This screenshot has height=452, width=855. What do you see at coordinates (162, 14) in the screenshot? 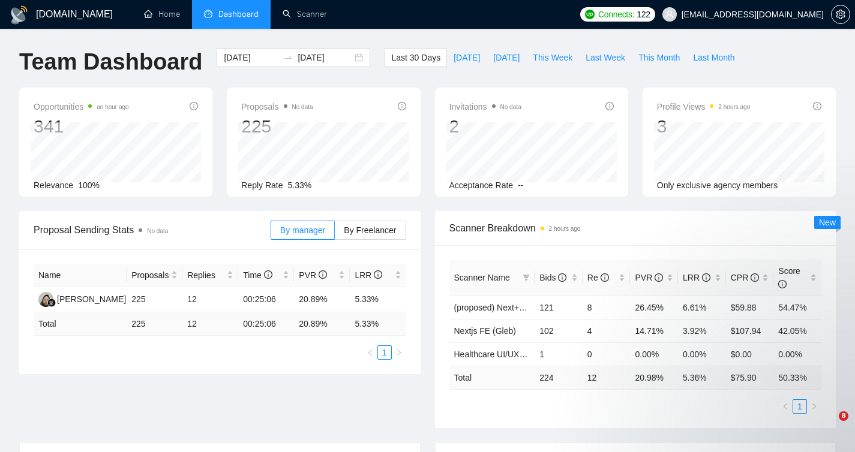
I see `a: homeHome` at bounding box center [162, 14].